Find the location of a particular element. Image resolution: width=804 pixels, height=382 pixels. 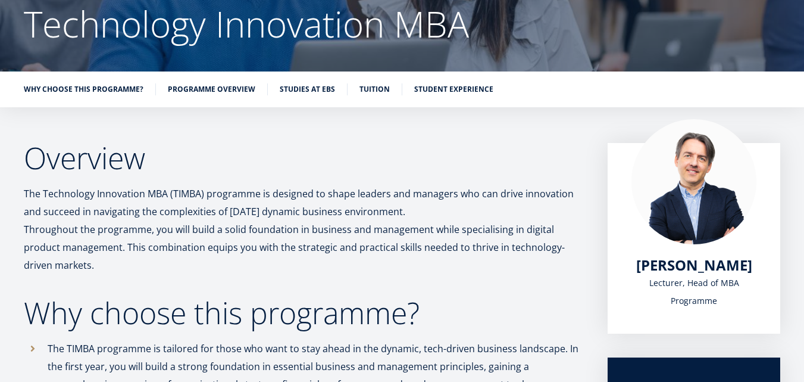

input: One-year MBA (in Estonian) is located at coordinates (7, 170).